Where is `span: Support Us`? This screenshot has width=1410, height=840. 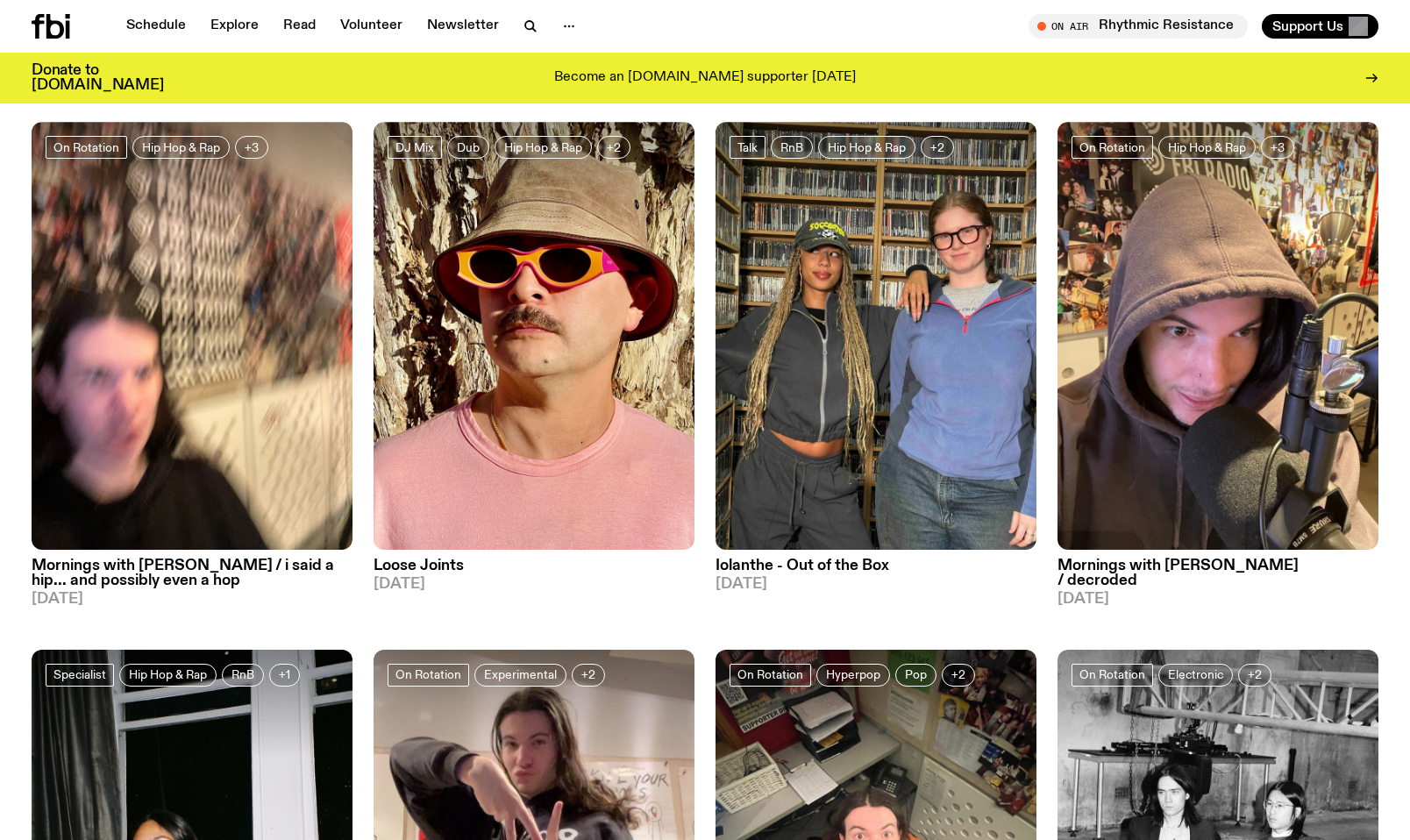
span: Support Us is located at coordinates (1308, 27).